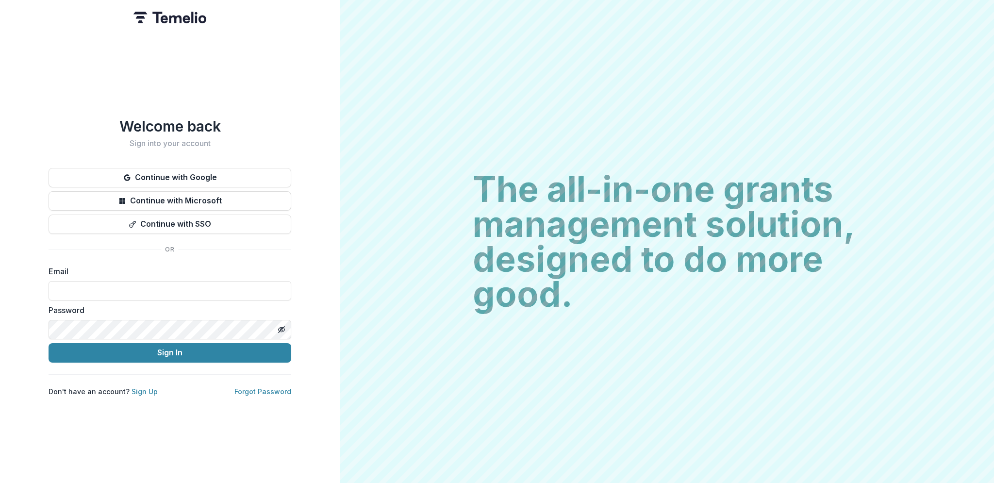 The width and height of the screenshot is (994, 483). Describe the element at coordinates (103, 391) in the screenshot. I see `p: Don't have an account?` at that location.